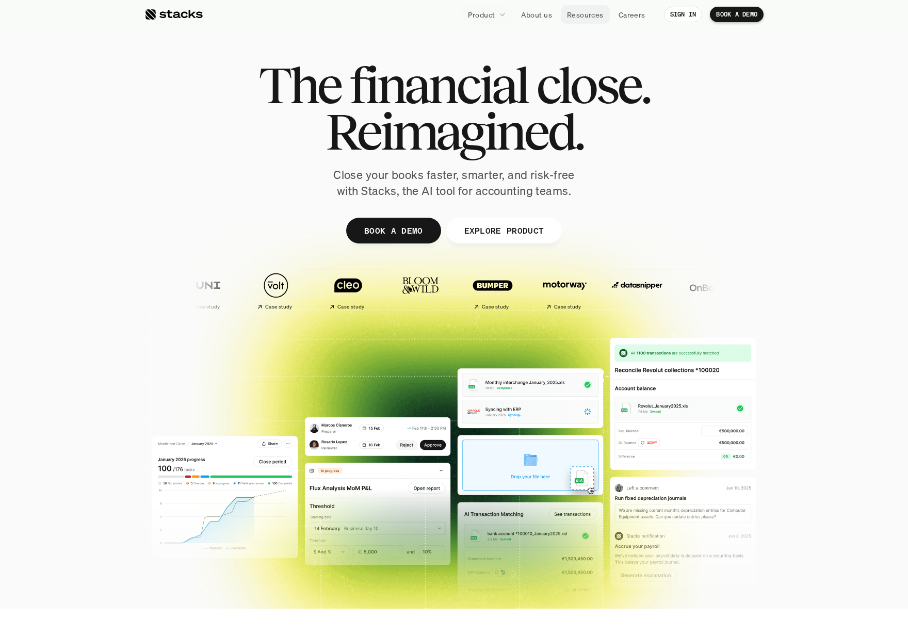 The height and width of the screenshot is (636, 908). Describe the element at coordinates (299, 85) in the screenshot. I see `span: The` at that location.